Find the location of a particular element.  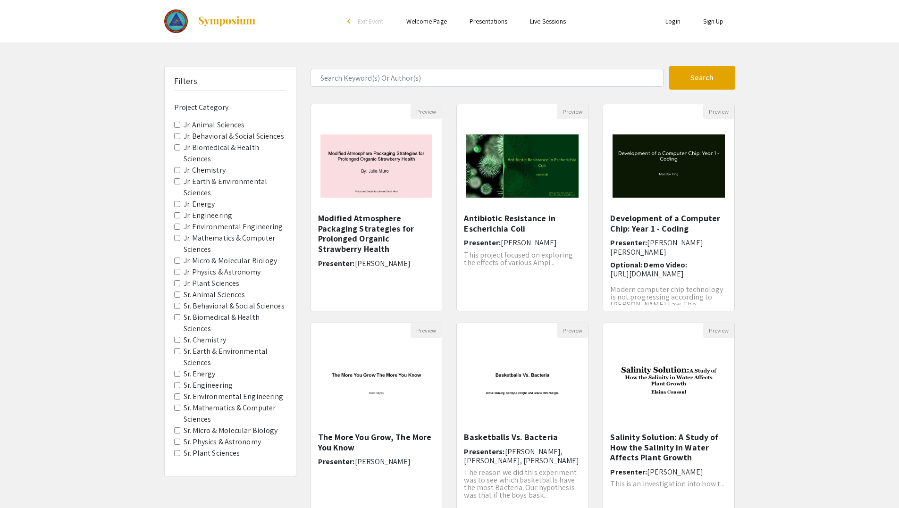

span: This is an investigation into how t... is located at coordinates (667, 483).